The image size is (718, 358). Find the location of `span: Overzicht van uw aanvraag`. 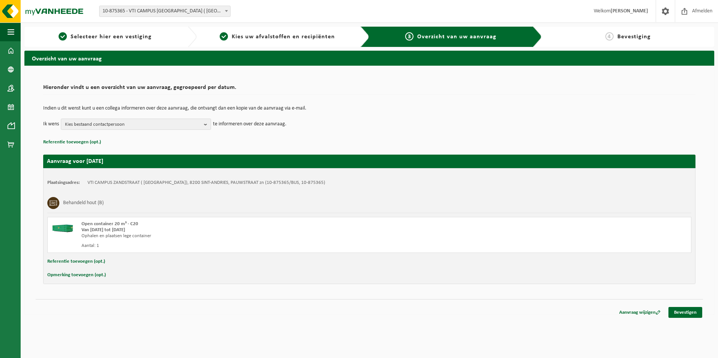

span: Overzicht van uw aanvraag is located at coordinates (457, 37).